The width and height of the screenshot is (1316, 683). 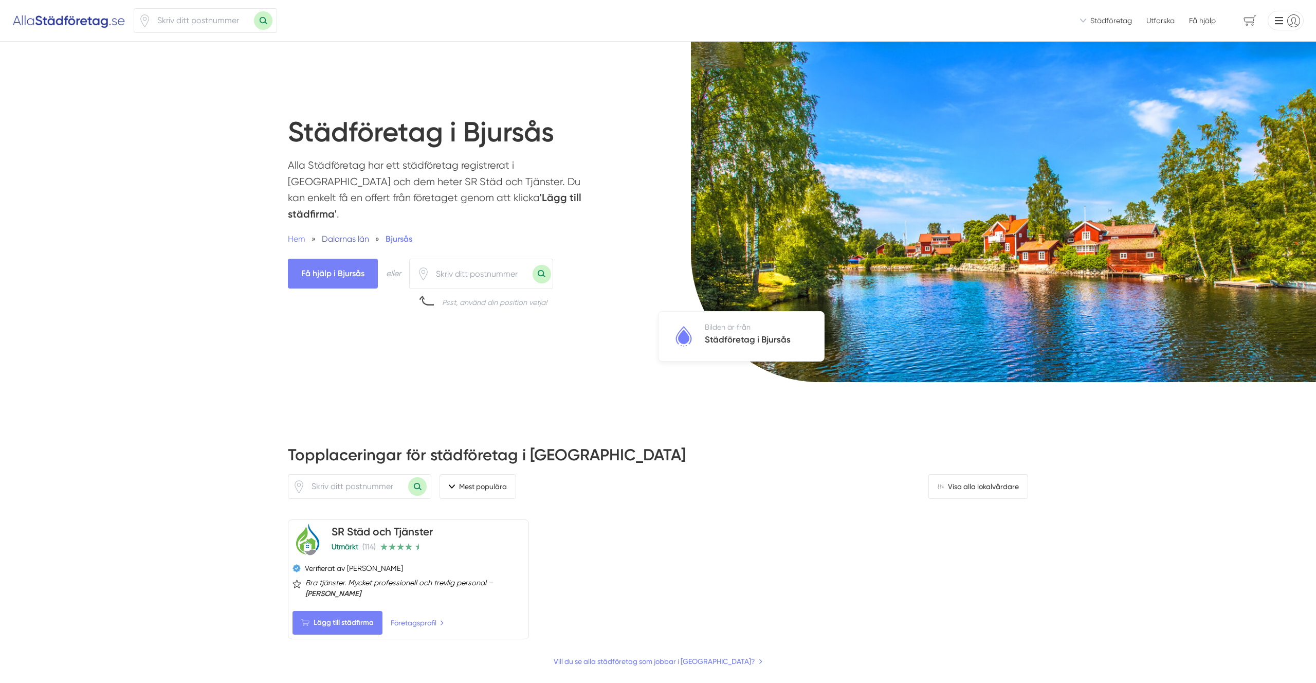 What do you see at coordinates (393, 273) in the screenshot?
I see `div: eller` at bounding box center [393, 273].